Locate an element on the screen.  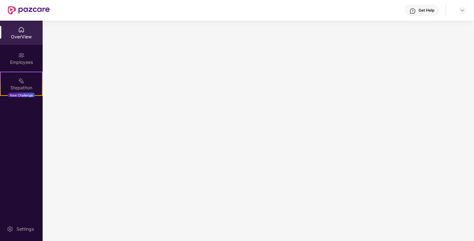
img: svg+xml;base64,PHN2ZyB4bWxucz0iaHR0cDovL3d3dy53My5vcmcvMjAwMC9zdmciIHdpZHRoPSIyMSIgaGVpZ2h0PSIyMC... is located at coordinates (21, 81).